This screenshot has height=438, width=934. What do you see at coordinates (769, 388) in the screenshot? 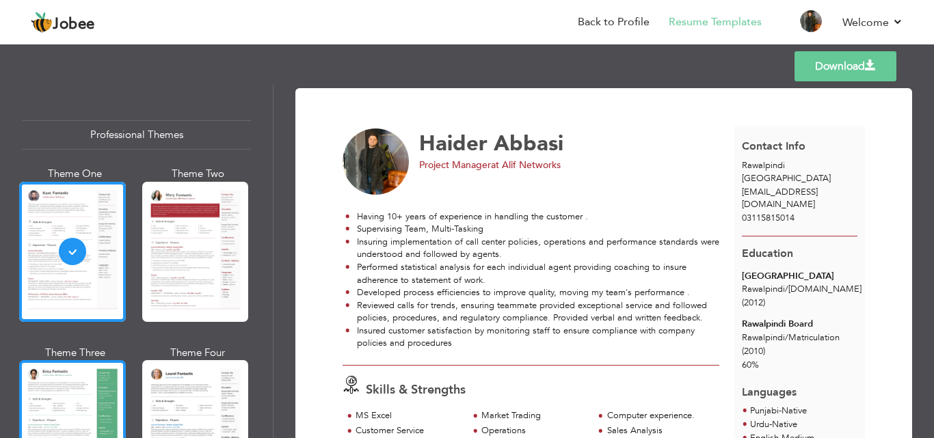
I see `span: Languages` at bounding box center [769, 388].